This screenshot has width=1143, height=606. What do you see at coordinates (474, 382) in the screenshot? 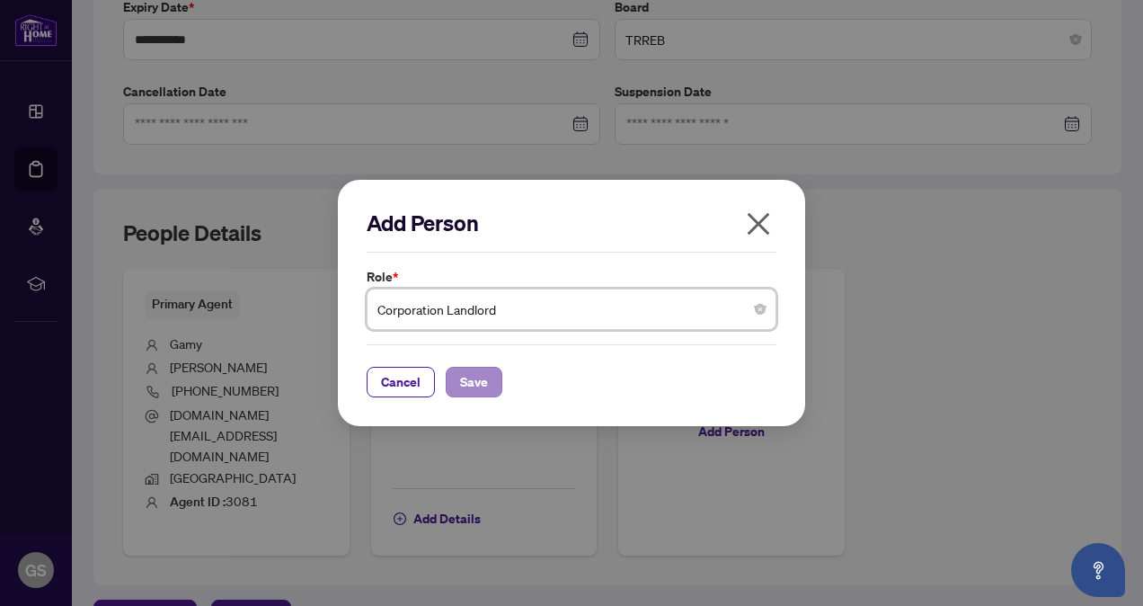
I see `button: Save` at bounding box center [474, 382].